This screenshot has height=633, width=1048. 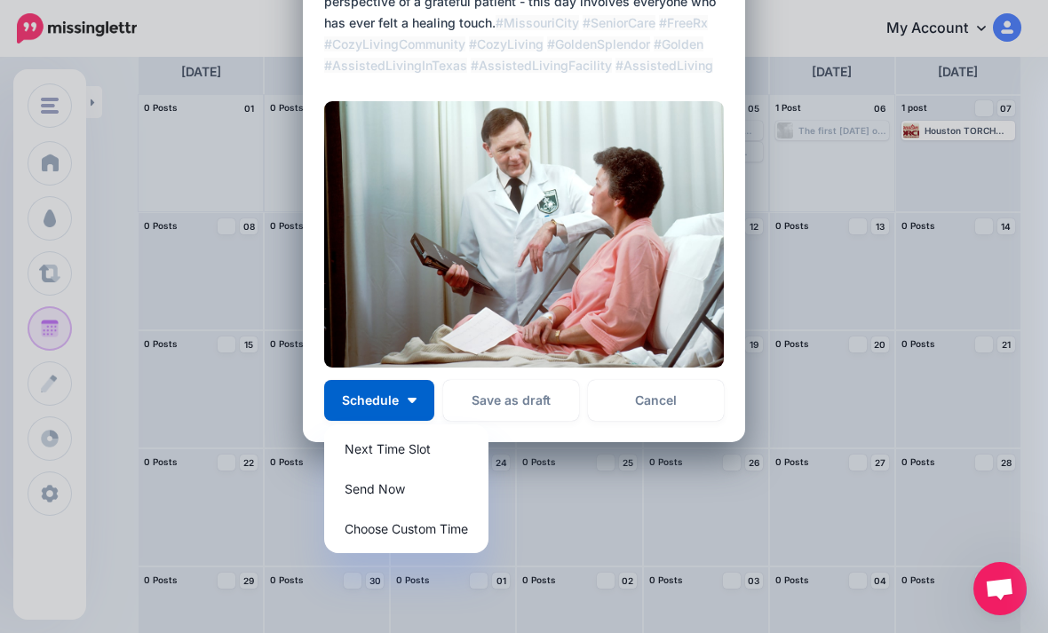 What do you see at coordinates (412, 400) in the screenshot?
I see `img: arrow-down-white.png` at bounding box center [412, 400].